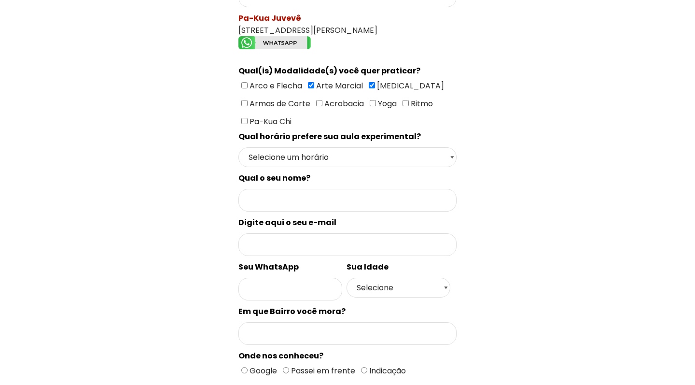 Image resolution: width=695 pixels, height=385 pixels. What do you see at coordinates (292, 311) in the screenshot?
I see `spam: Em que Bairro você mora?` at bounding box center [292, 311].